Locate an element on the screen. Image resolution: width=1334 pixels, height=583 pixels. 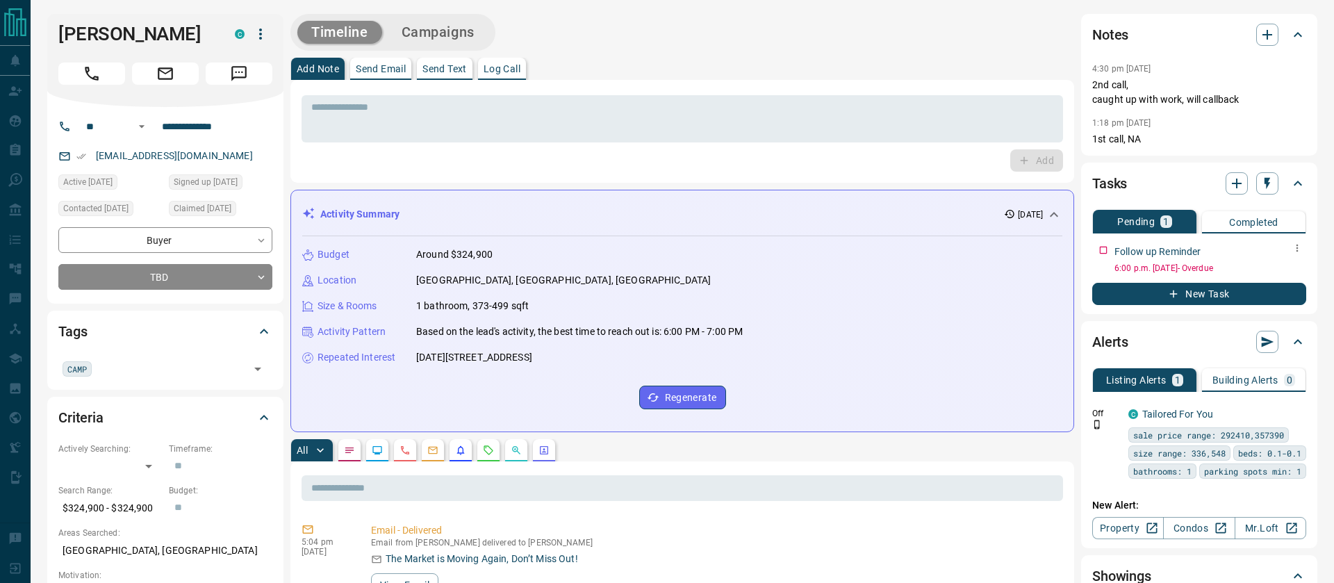
div: TBD is located at coordinates (165, 276).